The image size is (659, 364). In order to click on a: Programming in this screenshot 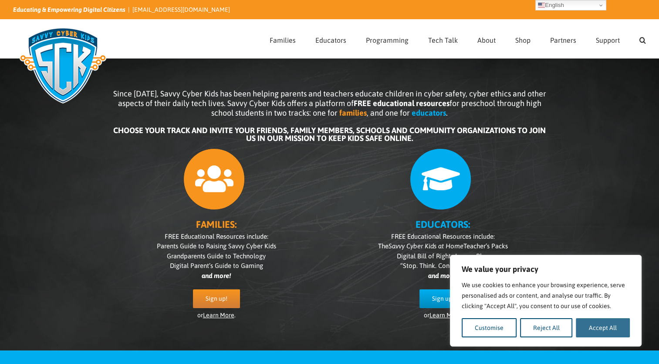, I will do `click(387, 39)`.